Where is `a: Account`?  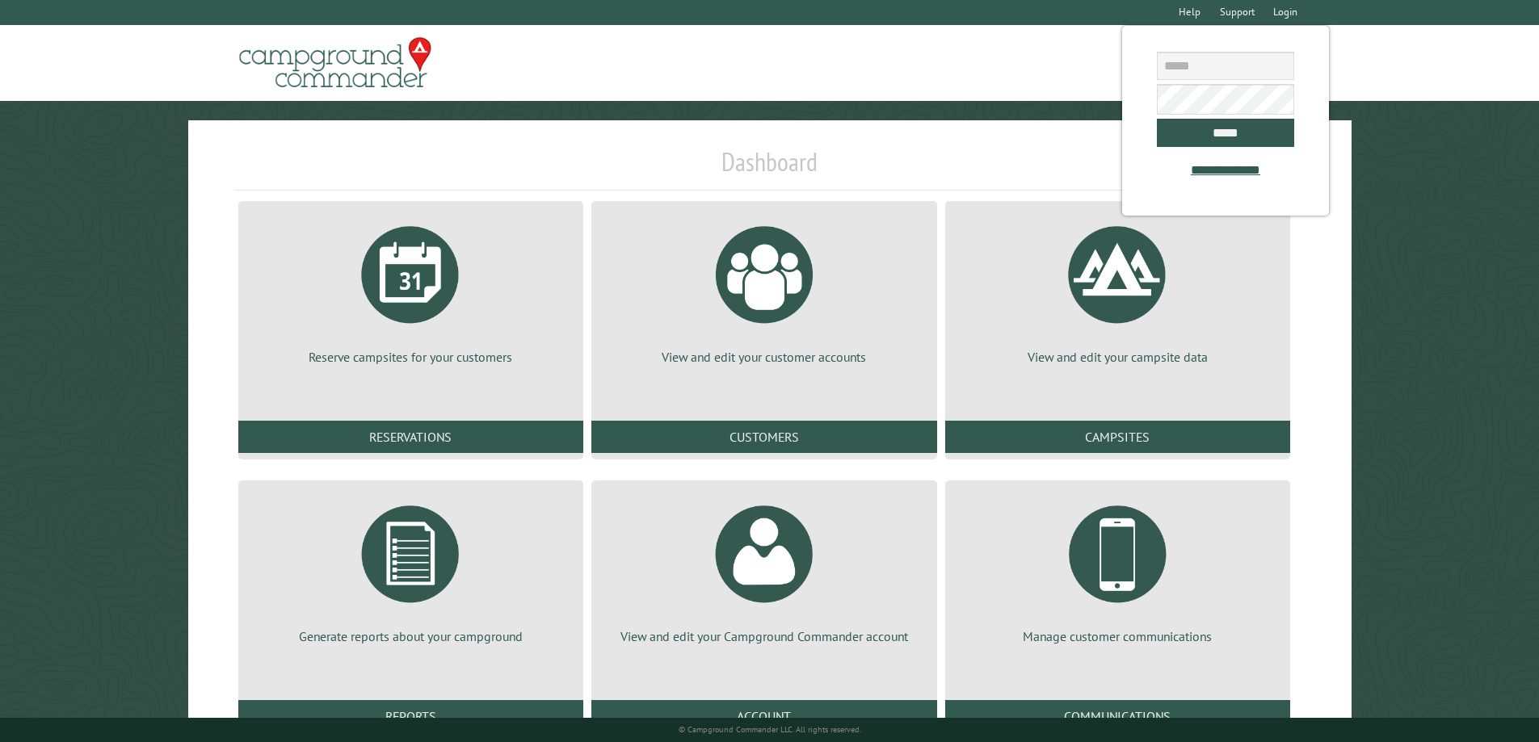 a: Account is located at coordinates (763, 716).